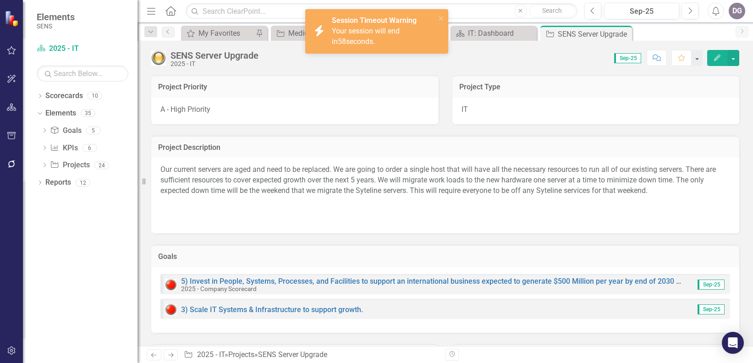  Describe the element at coordinates (737, 11) in the screenshot. I see `div: DG` at that location.